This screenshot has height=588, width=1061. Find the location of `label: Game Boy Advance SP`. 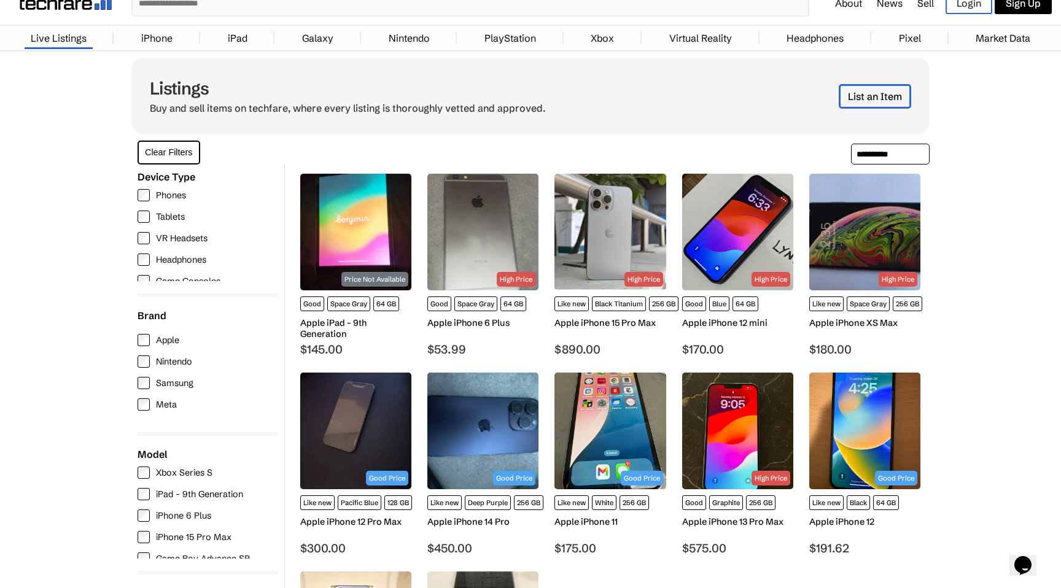

label: Game Boy Advance SP is located at coordinates (204, 559).